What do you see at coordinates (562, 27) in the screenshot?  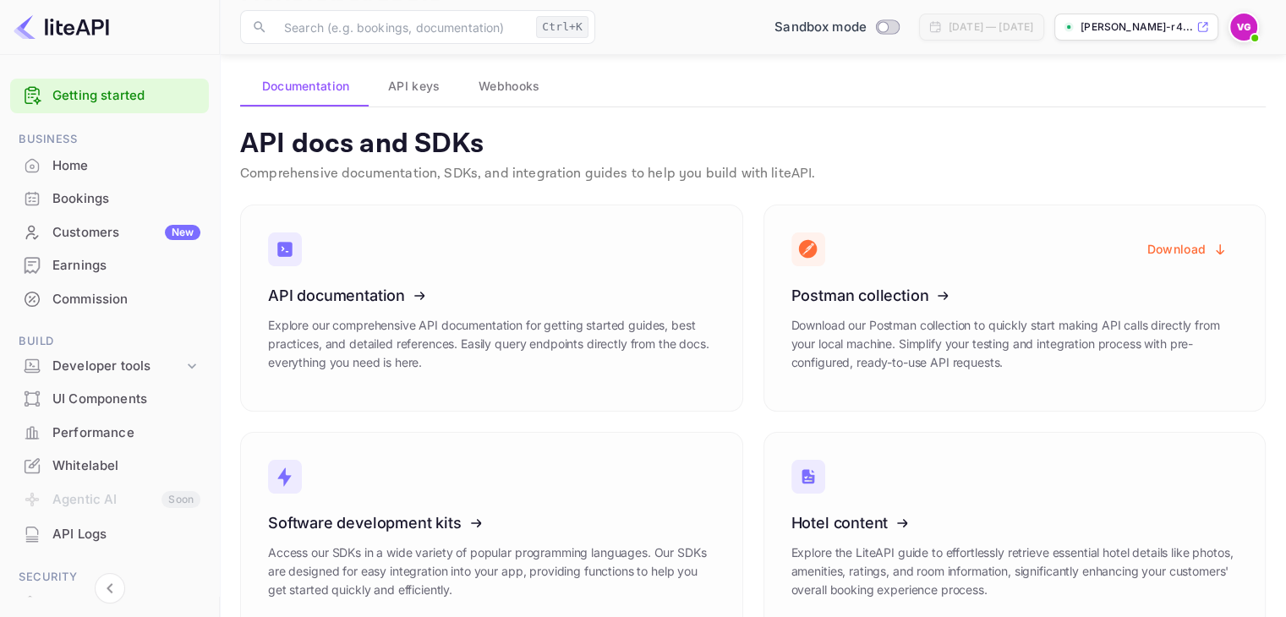 I see `div: Ctrl+K` at bounding box center [562, 27].